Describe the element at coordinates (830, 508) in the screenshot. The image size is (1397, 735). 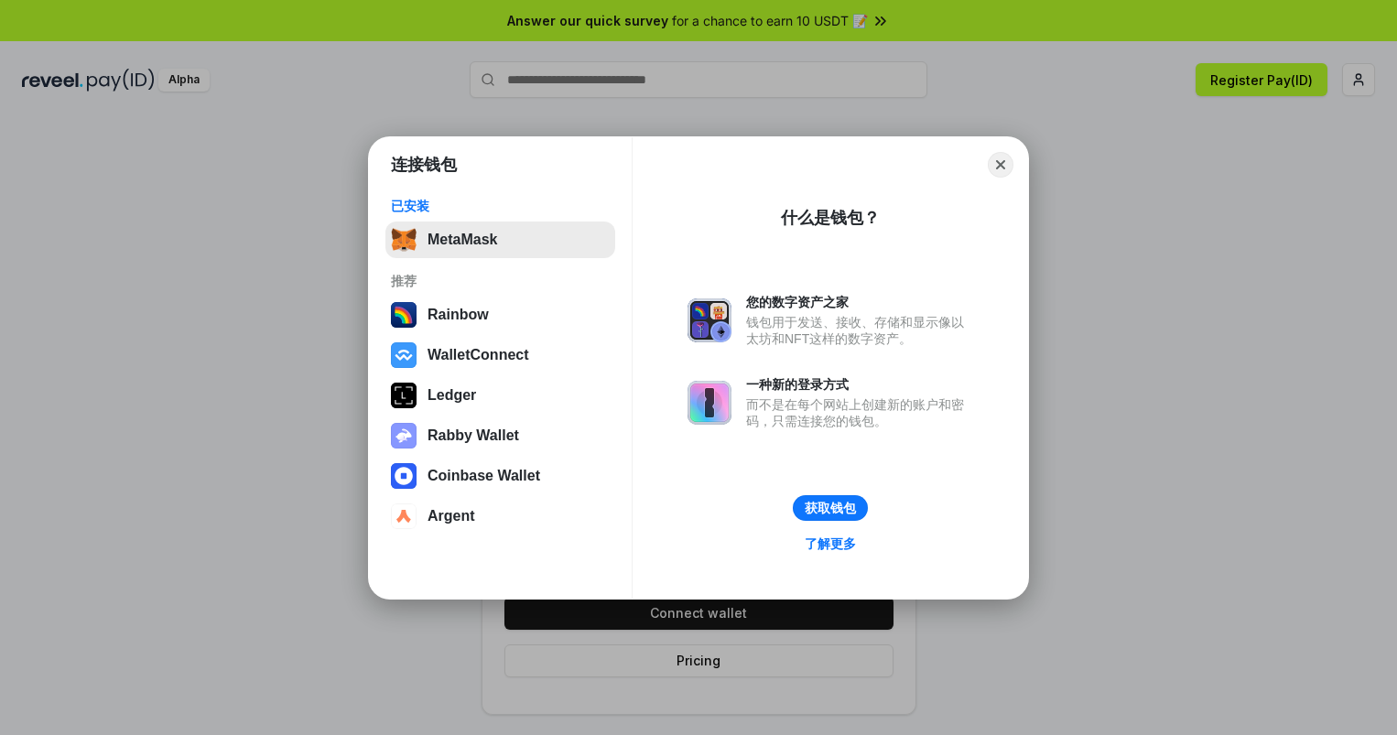
I see `div: 获取钱包` at that location.